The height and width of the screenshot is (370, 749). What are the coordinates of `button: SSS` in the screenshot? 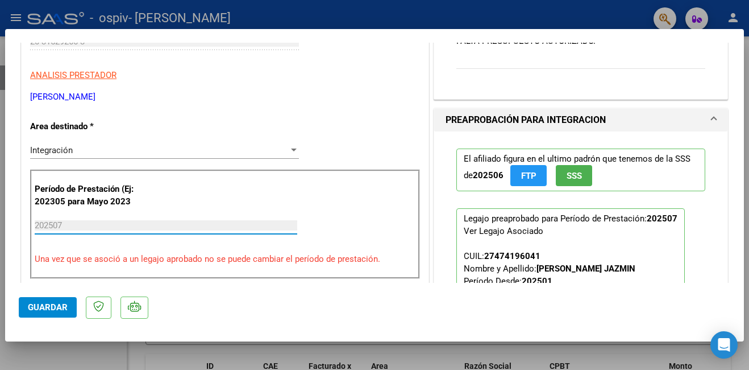 It's located at (574, 175).